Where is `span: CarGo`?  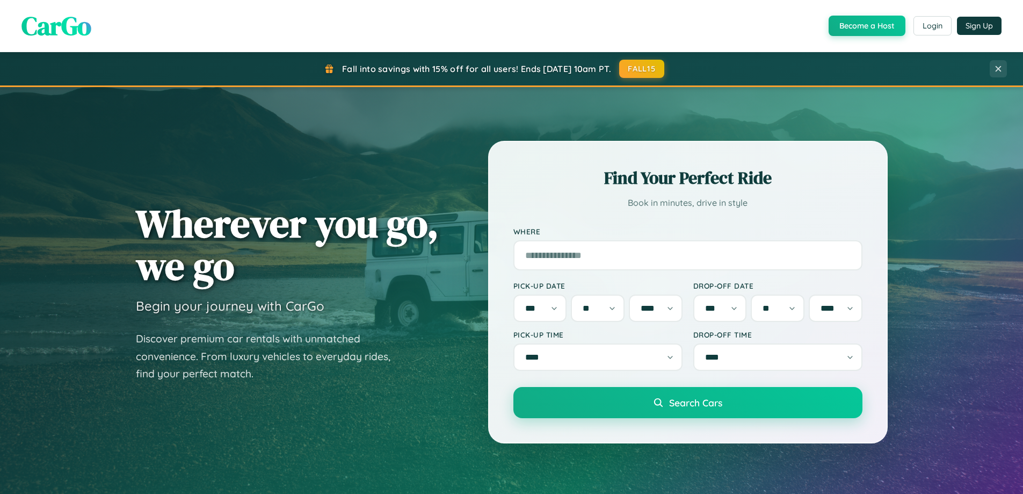 span: CarGo is located at coordinates (56, 26).